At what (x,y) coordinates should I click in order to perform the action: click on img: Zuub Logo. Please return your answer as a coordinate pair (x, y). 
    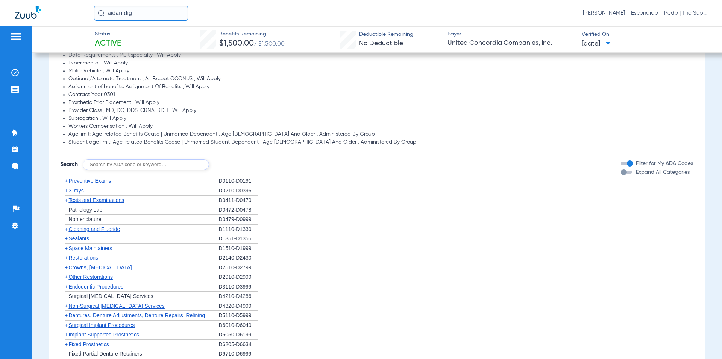
    Looking at the image, I should click on (28, 12).